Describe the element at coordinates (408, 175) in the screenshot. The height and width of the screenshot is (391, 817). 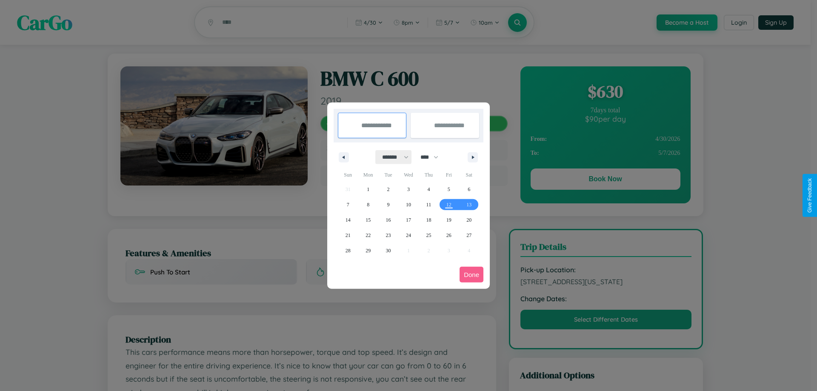
I see `span: Wed` at that location.